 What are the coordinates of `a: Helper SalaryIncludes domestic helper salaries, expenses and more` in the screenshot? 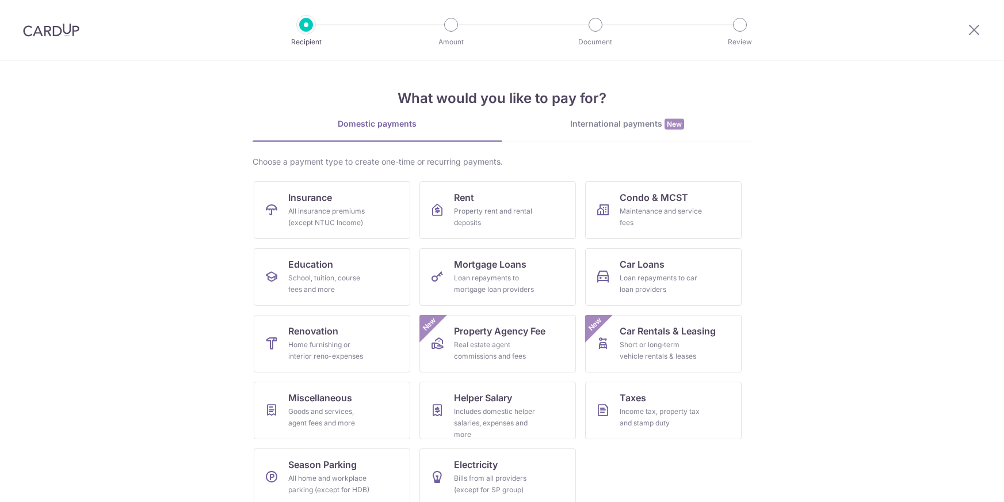 It's located at (498, 410).